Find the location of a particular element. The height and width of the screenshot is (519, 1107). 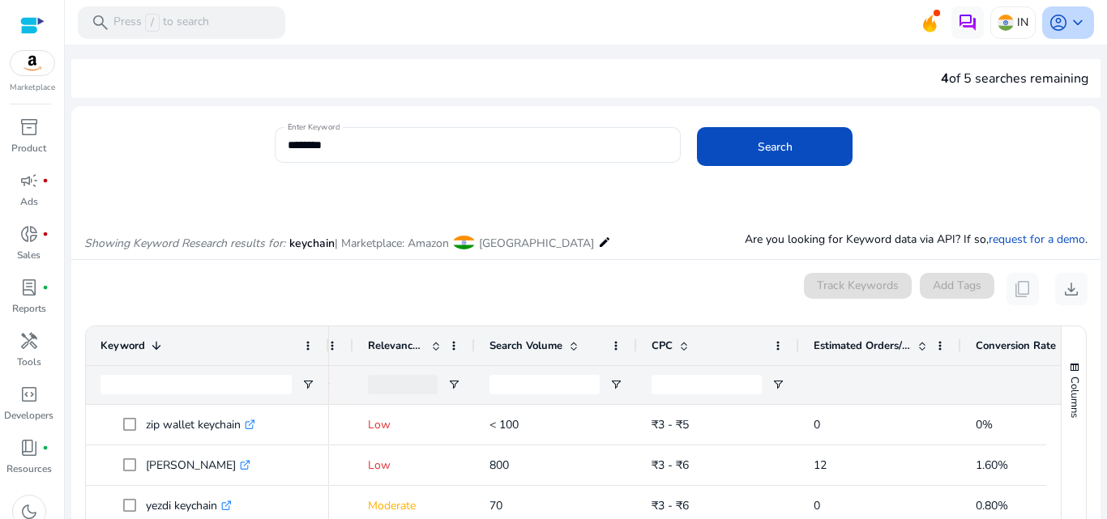

button: download is located at coordinates (1071, 289).